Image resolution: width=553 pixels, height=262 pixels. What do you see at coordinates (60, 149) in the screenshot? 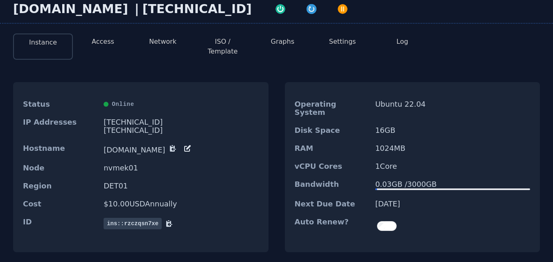
I see `dt: Hostname` at bounding box center [60, 149].